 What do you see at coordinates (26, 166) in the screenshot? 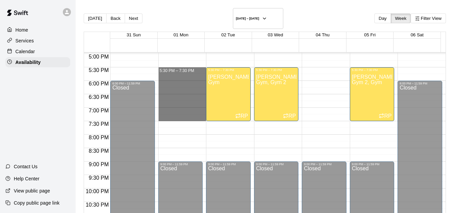
I see `p: Contact Us` at bounding box center [26, 166].